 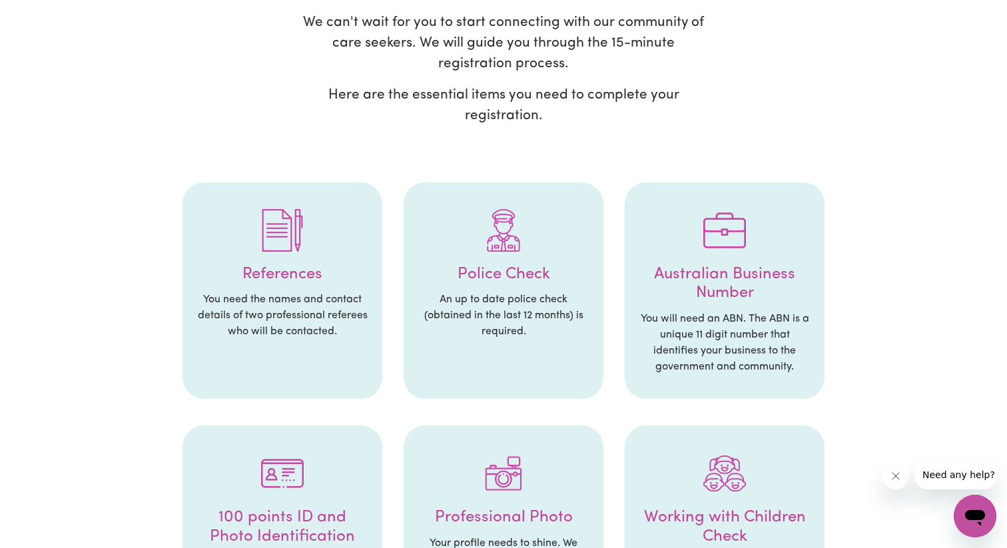 I want to click on h4: Australian Business Number, so click(x=725, y=284).